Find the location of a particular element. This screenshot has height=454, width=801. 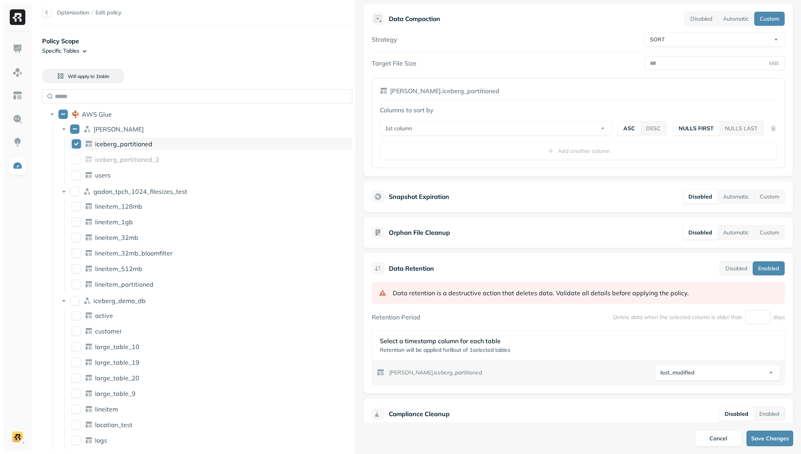

img: Query Explorer is located at coordinates (18, 119).